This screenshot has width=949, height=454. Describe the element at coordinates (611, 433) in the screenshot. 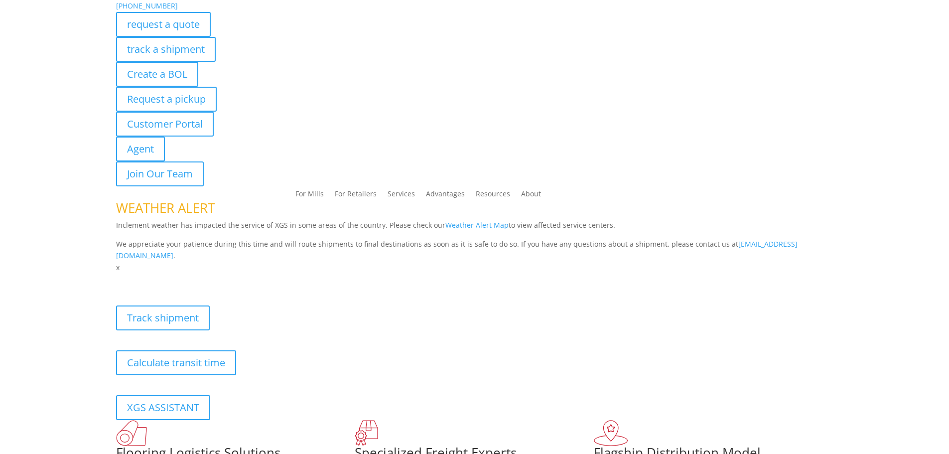

I see `img: xgs-icon-flagship-distribution-model-red` at that location.